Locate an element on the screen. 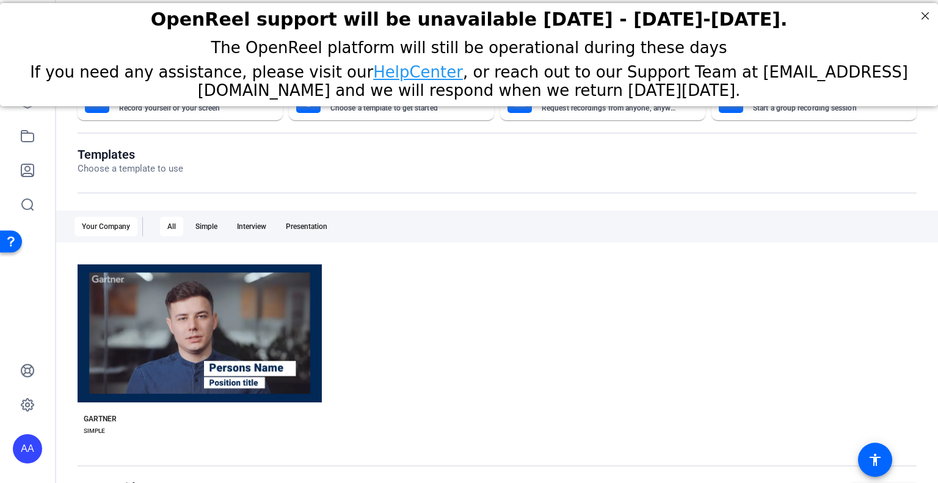 The height and width of the screenshot is (483, 938). div: Presentation is located at coordinates (306, 226).